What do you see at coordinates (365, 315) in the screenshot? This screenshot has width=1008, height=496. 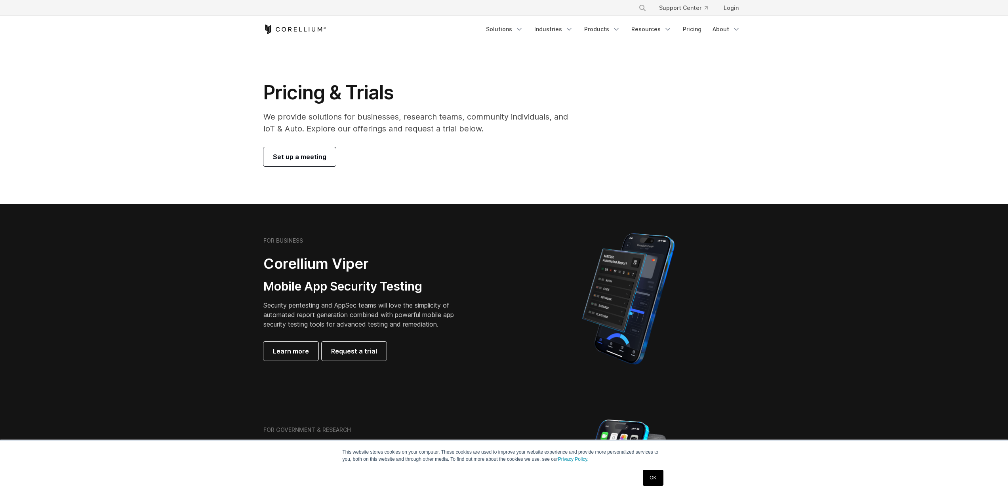 I see `p: Security pentesting and AppSec teams will love the simplicity of automated report generation comb...` at bounding box center [365, 315].